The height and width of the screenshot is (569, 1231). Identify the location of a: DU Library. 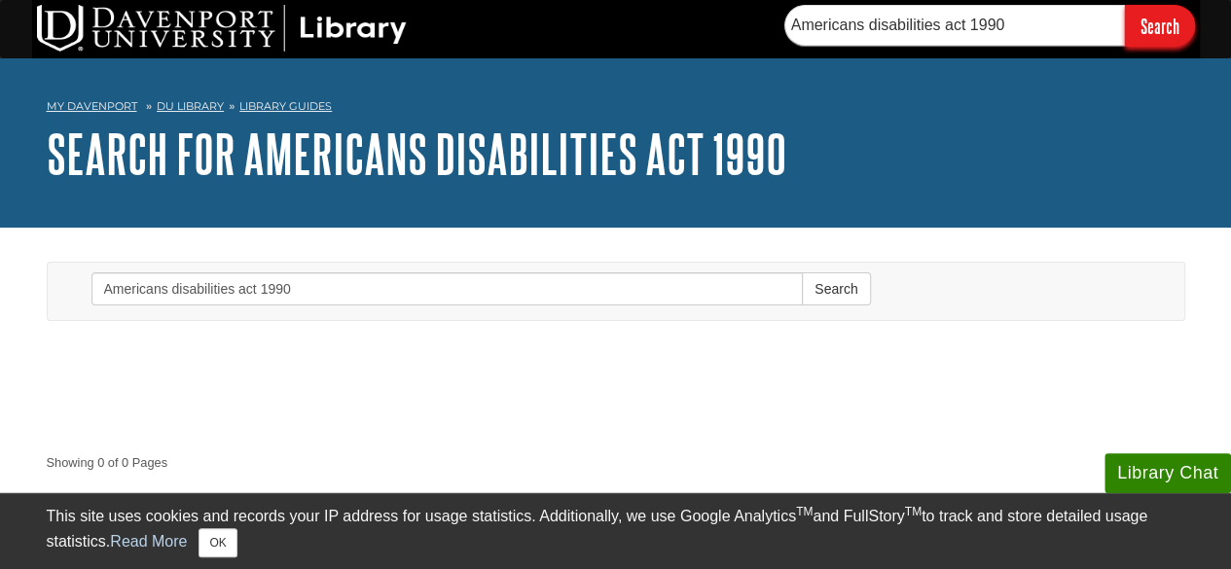
(190, 106).